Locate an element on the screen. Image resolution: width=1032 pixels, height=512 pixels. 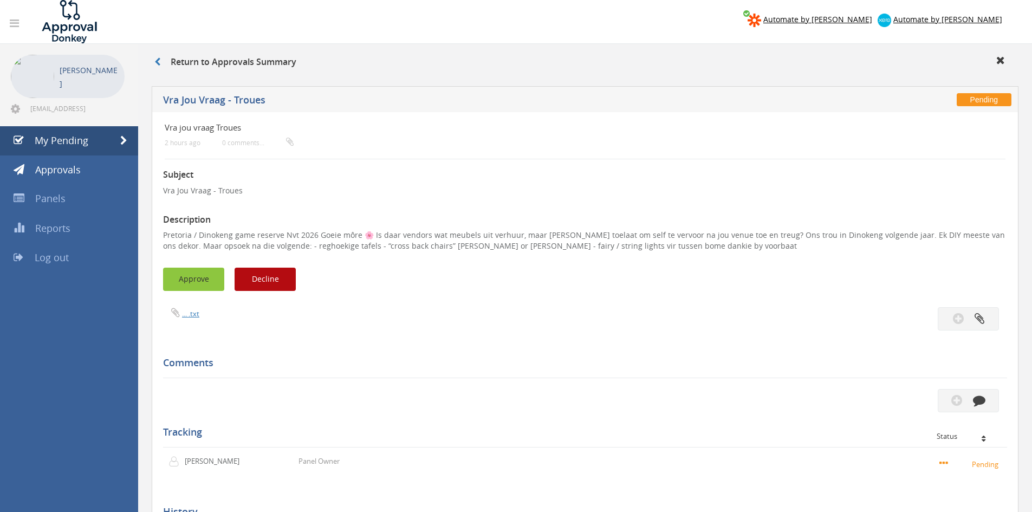
h3: Return to Approvals Summary is located at coordinates (225, 62).